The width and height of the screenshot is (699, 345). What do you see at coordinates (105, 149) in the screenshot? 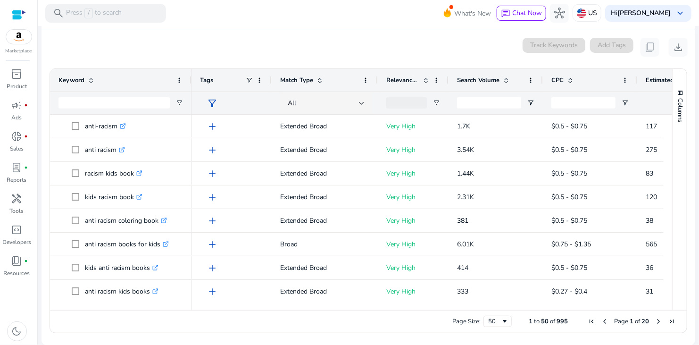
I see `p: anti racism` at bounding box center [105, 149].